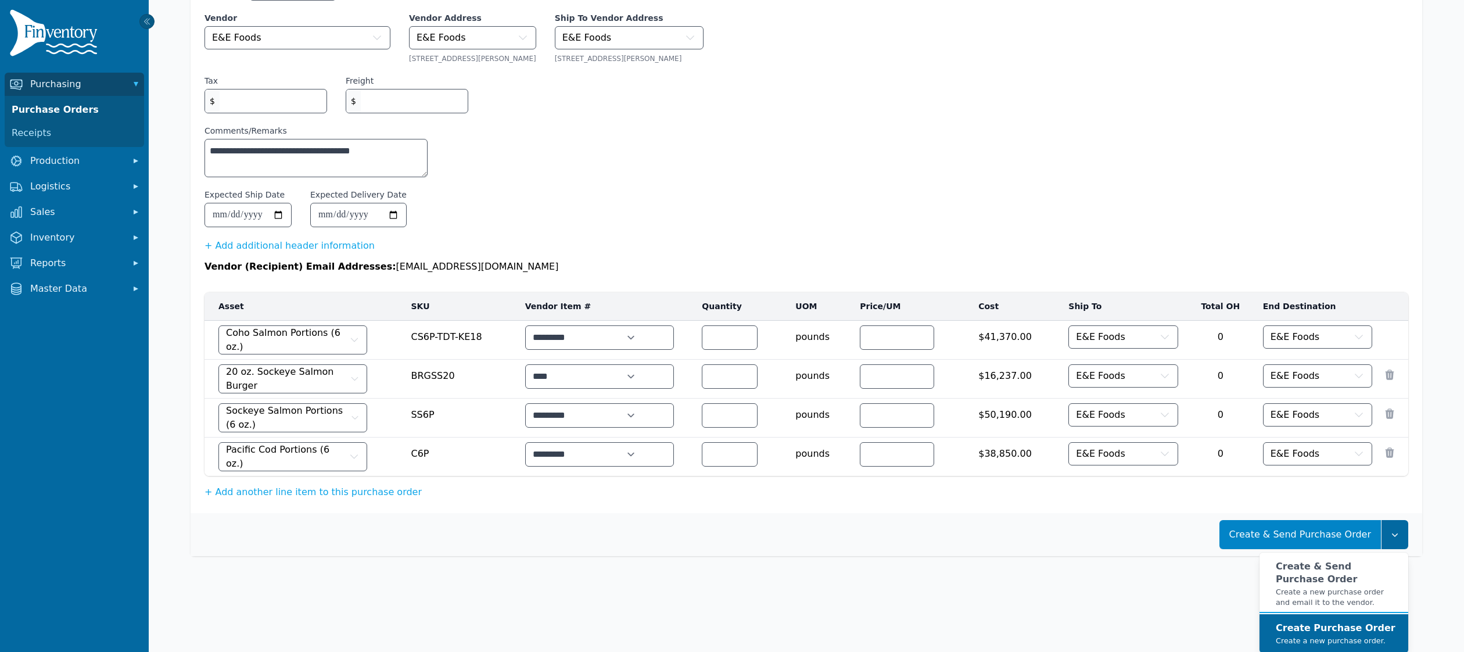  Describe the element at coordinates (293, 340) in the screenshot. I see `button: Coho Salmon Portions (6 oz.)` at that location.